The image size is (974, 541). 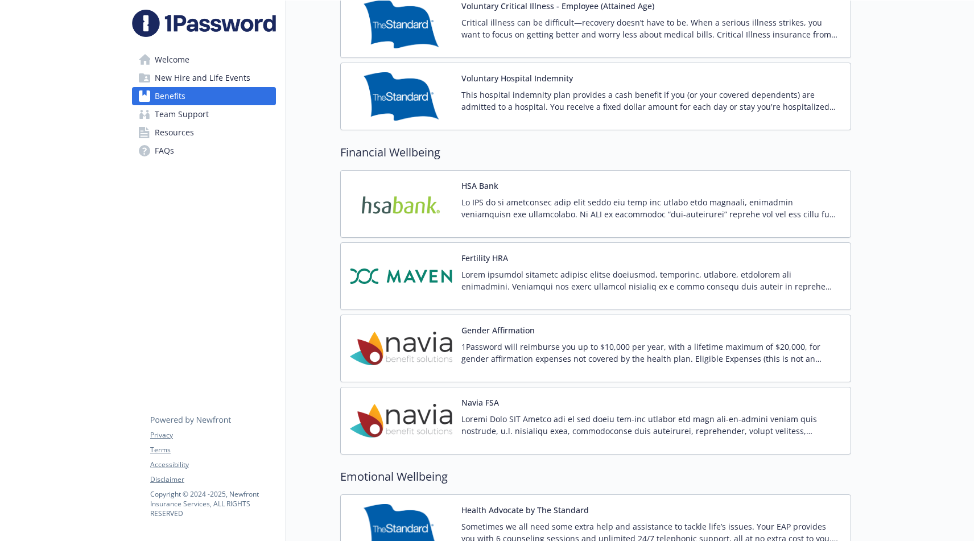 What do you see at coordinates (595, 477) in the screenshot?
I see `h2: Emotional Wellbeing` at bounding box center [595, 477].